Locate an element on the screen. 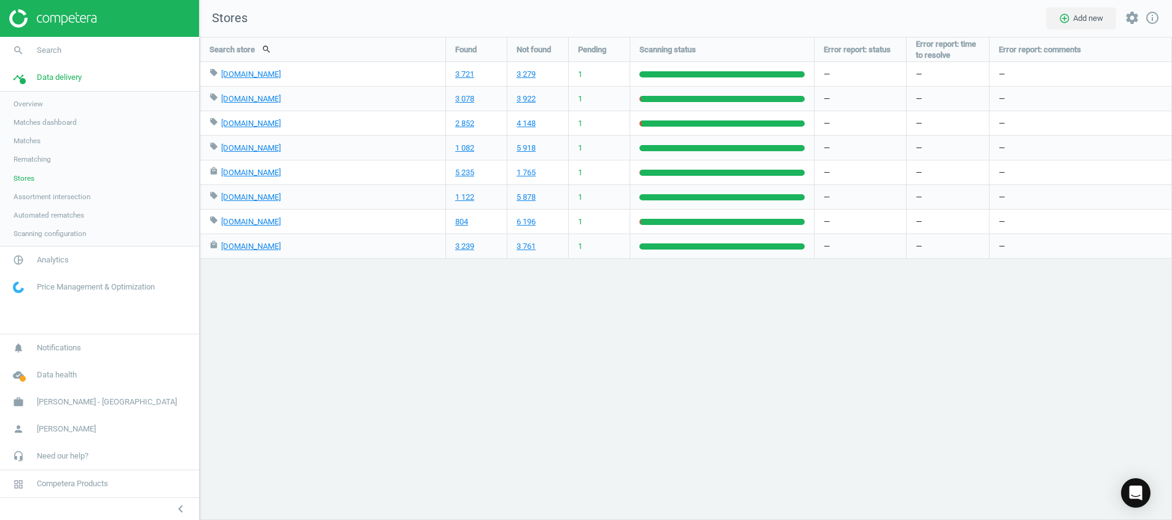 The height and width of the screenshot is (520, 1172). i: cloud_done is located at coordinates (18, 375).